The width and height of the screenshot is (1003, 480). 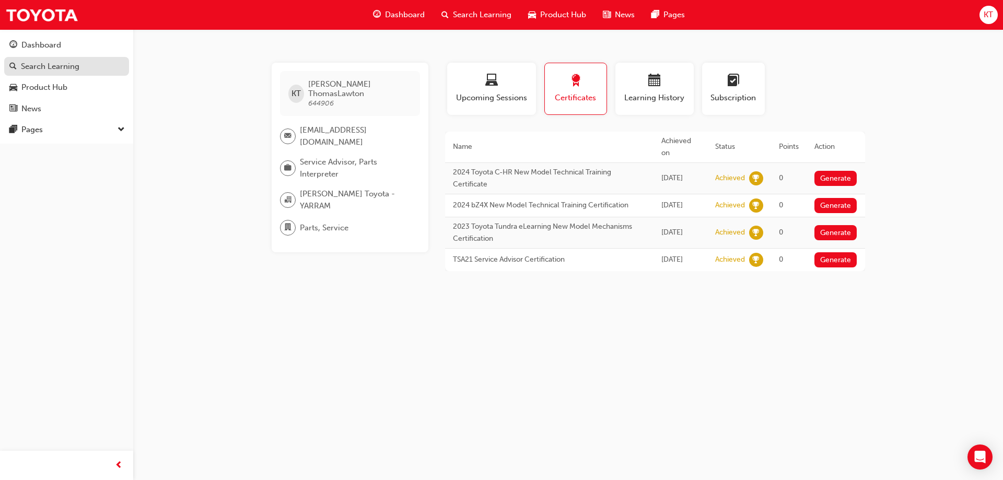 I want to click on button: Pages, so click(x=66, y=130).